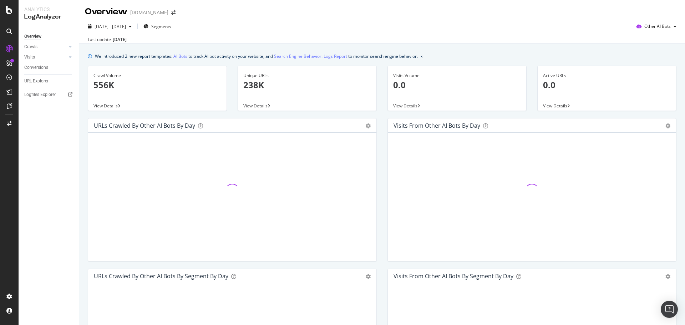 This screenshot has height=325, width=685. What do you see at coordinates (161, 26) in the screenshot?
I see `span: Segments` at bounding box center [161, 26].